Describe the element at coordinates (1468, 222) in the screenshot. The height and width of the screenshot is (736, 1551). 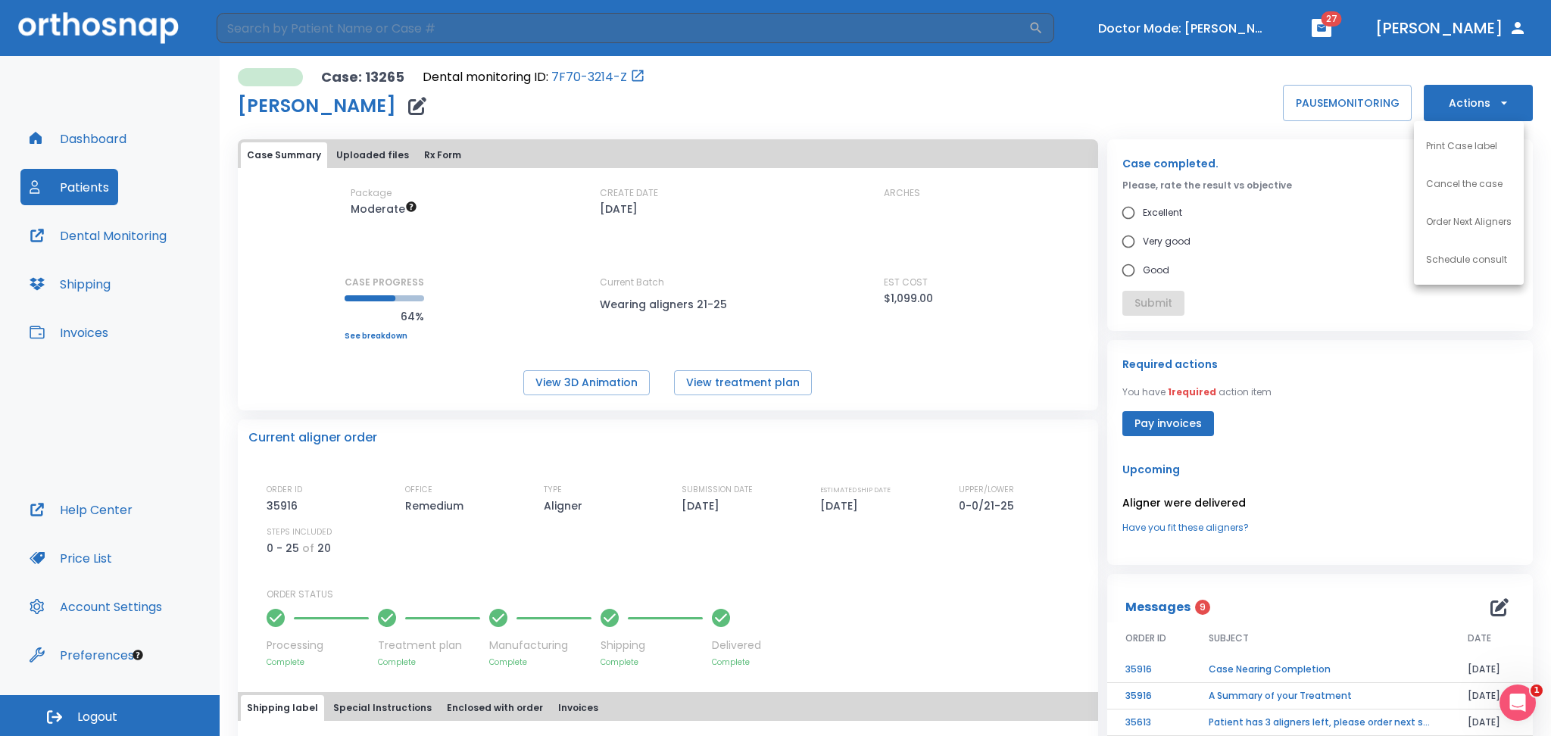
I see `p: Order Next Aligners` at that location.